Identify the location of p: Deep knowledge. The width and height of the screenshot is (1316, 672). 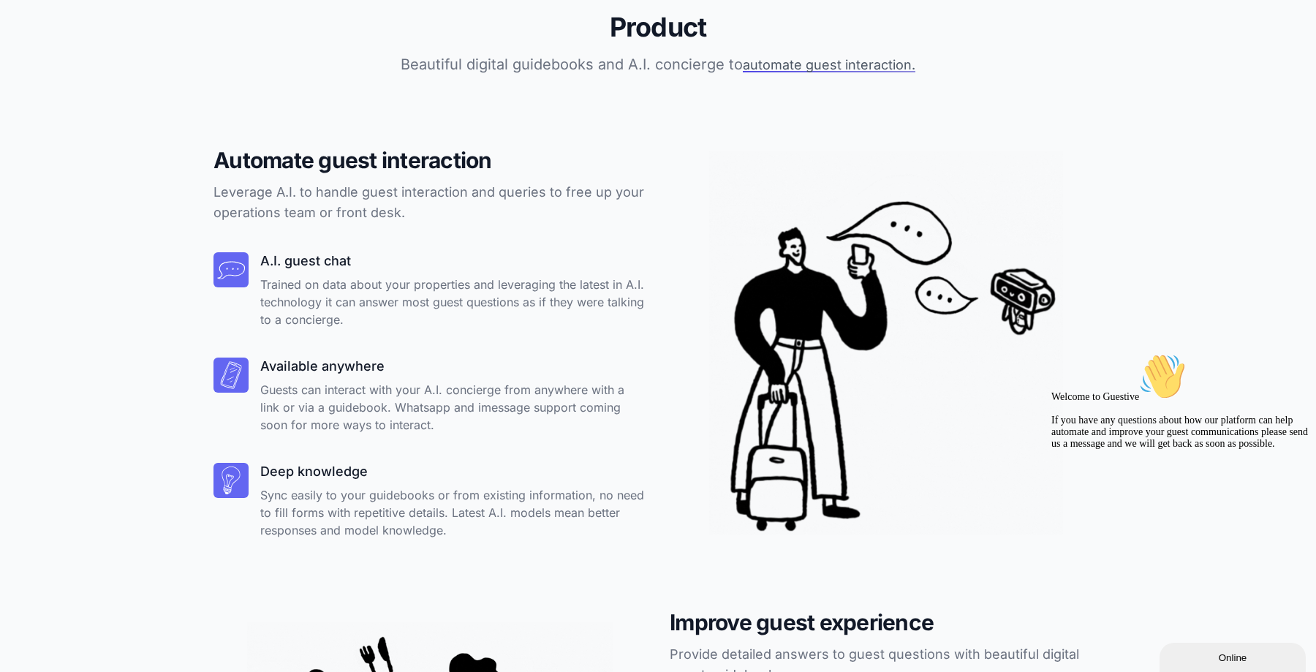
(453, 472).